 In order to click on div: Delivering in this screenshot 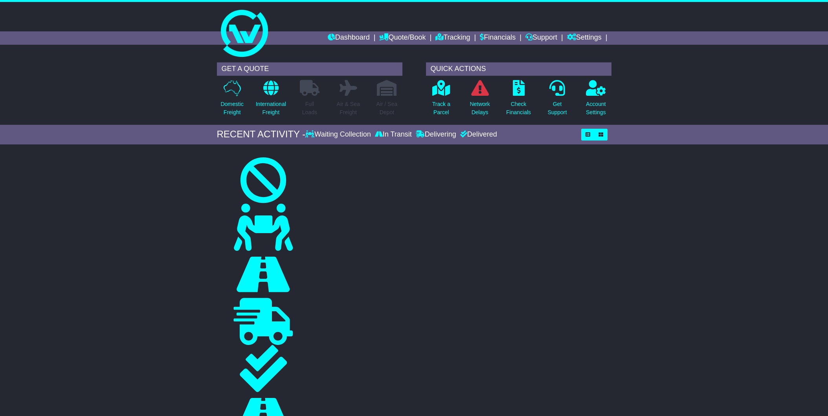, I will do `click(436, 135)`.